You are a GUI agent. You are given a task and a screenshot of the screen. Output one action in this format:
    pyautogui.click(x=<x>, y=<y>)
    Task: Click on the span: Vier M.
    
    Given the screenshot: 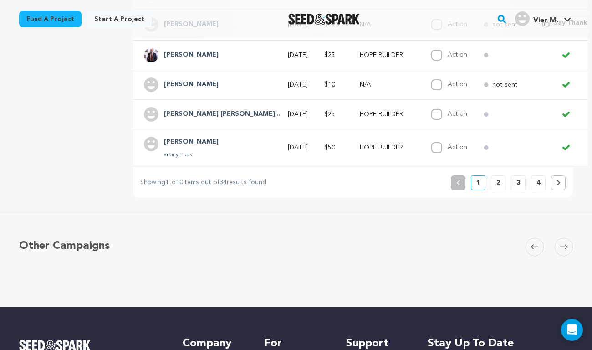 What is the action you would take?
    pyautogui.click(x=545, y=20)
    